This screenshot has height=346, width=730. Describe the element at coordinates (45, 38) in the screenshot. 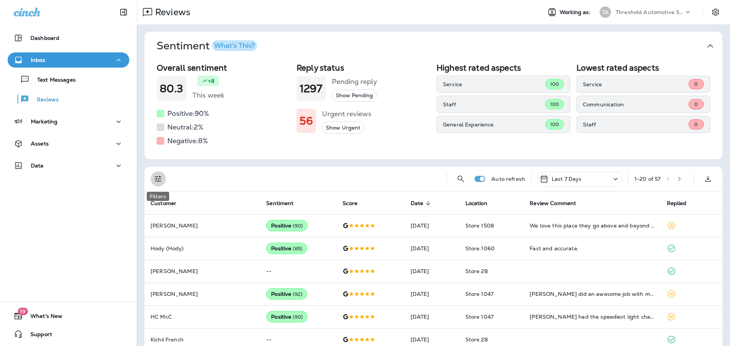

I see `p: Dashboard` at that location.